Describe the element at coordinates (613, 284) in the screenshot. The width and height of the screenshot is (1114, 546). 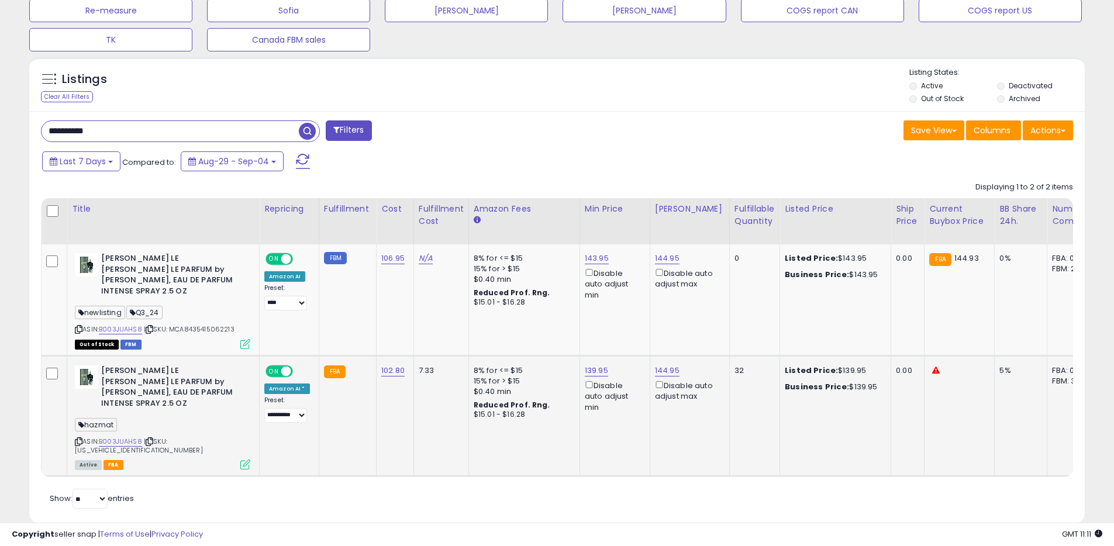
I see `div: Disable auto adjust min` at that location.